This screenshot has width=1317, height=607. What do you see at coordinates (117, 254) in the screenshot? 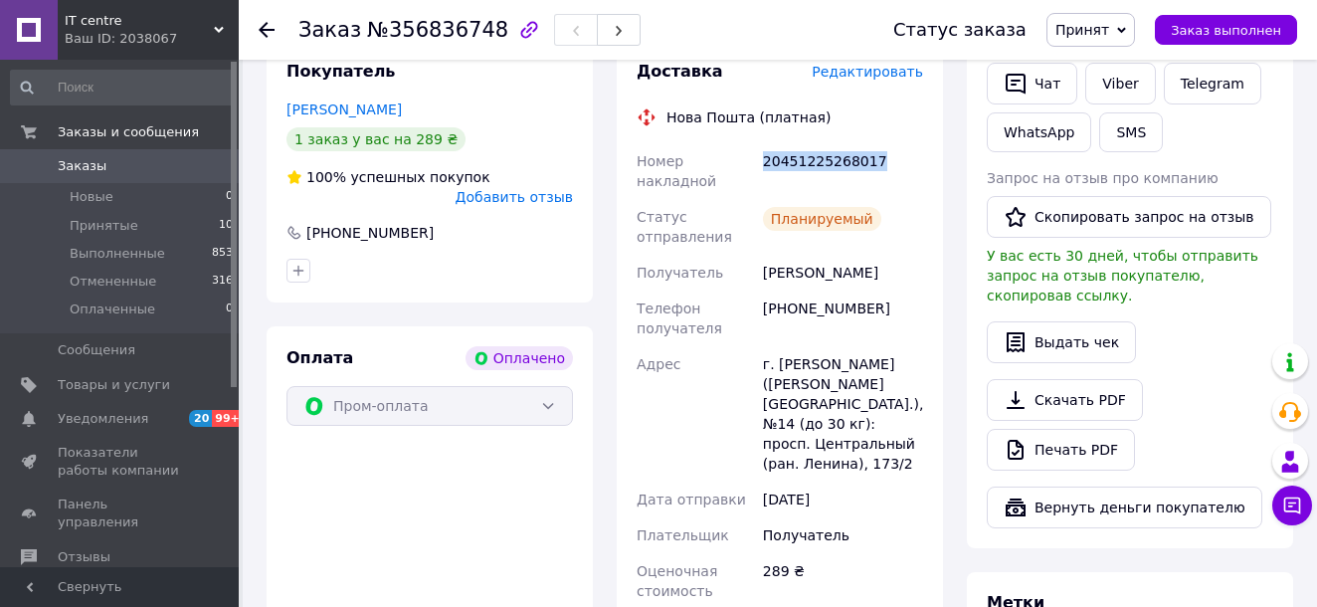
I see `span: Выполненные` at bounding box center [117, 254].